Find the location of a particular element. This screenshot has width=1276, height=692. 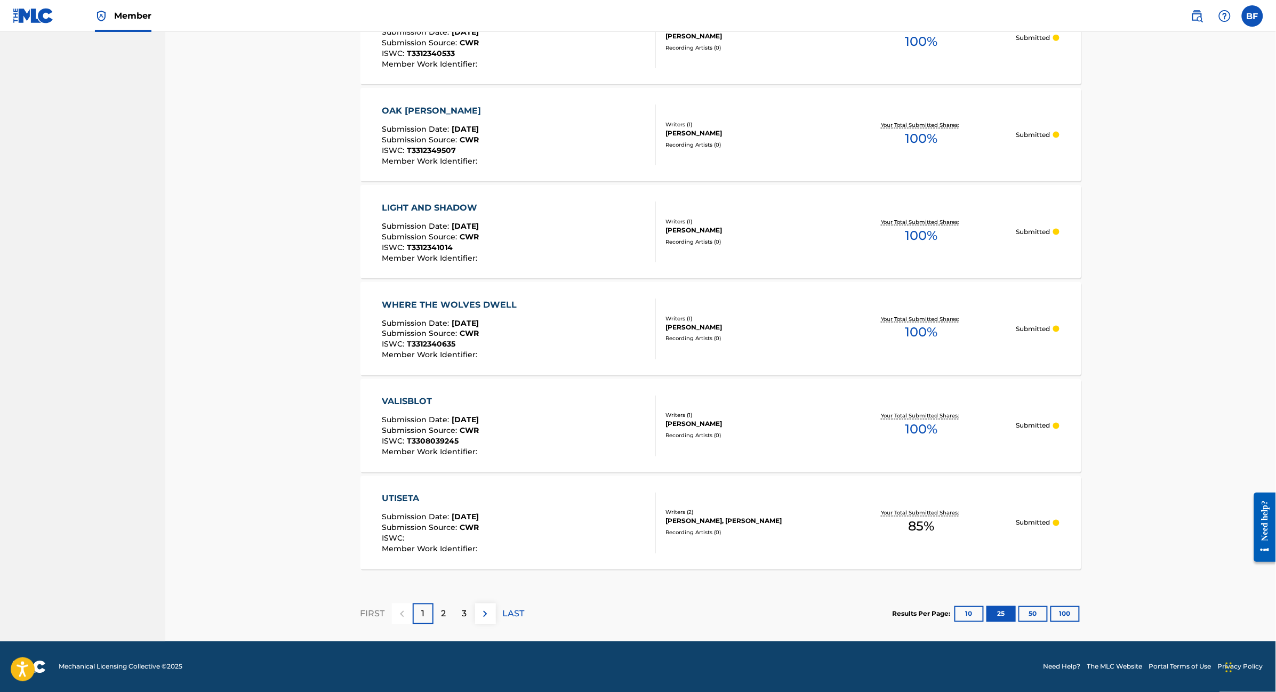

div: Help is located at coordinates (1224, 16).